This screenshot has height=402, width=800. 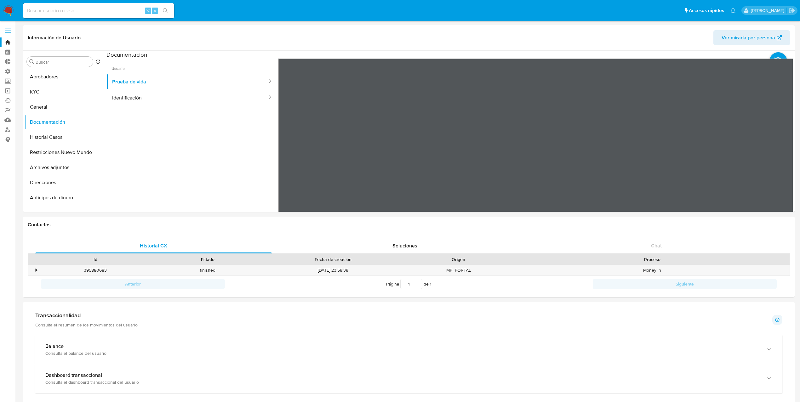 I want to click on div: Id, so click(x=95, y=259).